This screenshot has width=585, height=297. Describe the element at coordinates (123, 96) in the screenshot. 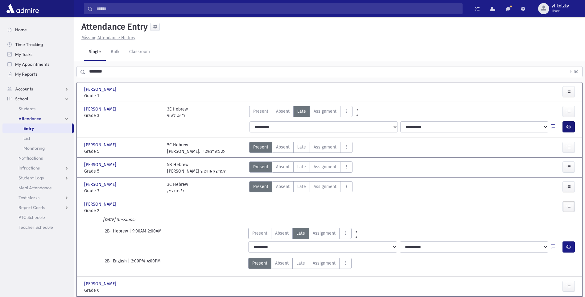

I see `span: Grade 1` at that location.